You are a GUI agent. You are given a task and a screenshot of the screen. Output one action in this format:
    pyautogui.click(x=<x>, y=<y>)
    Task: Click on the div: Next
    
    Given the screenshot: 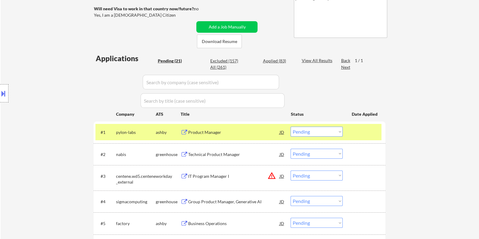 What is the action you would take?
    pyautogui.click(x=346, y=67)
    